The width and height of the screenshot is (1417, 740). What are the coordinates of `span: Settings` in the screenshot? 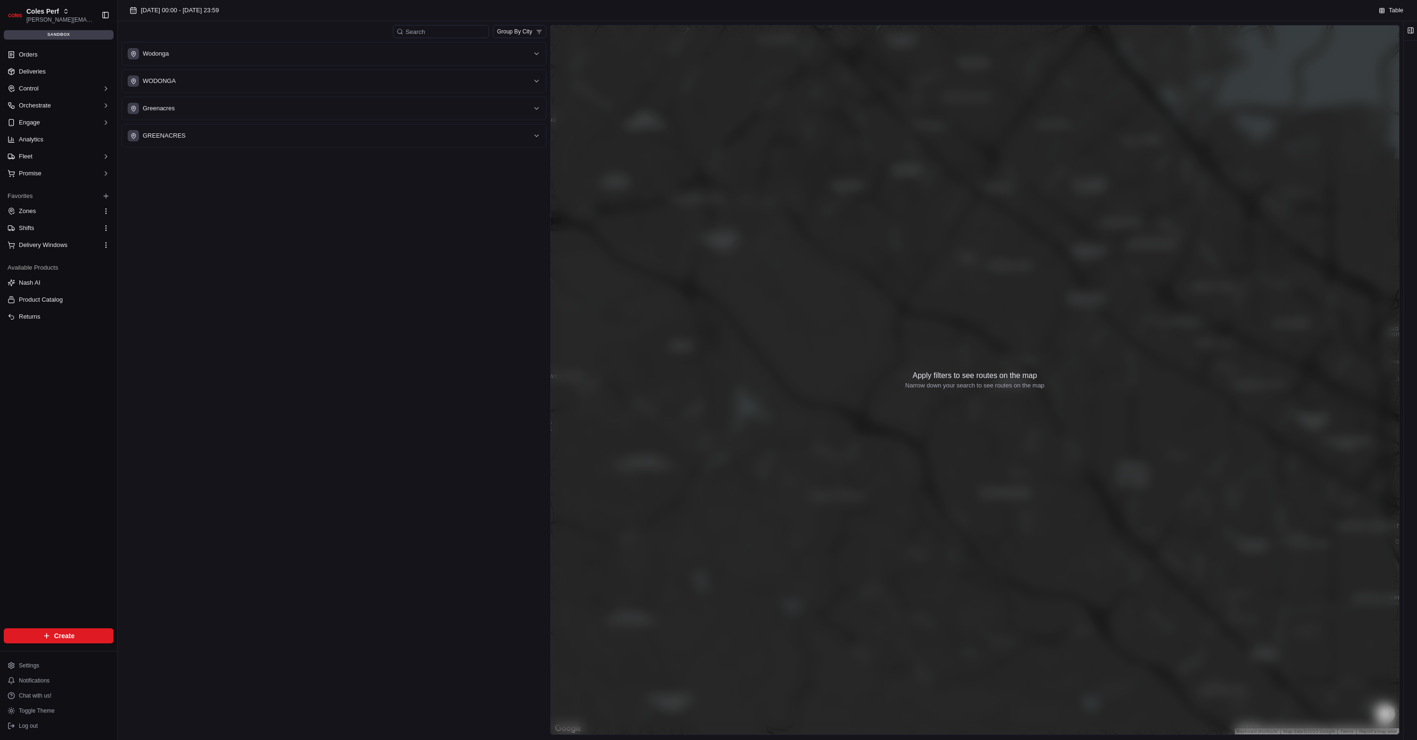 It's located at (29, 665).